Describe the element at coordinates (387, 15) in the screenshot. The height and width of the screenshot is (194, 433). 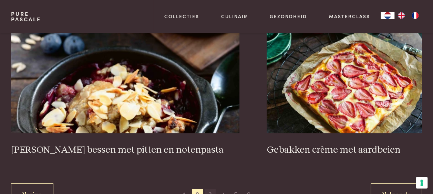
I see `div: Language` at that location.